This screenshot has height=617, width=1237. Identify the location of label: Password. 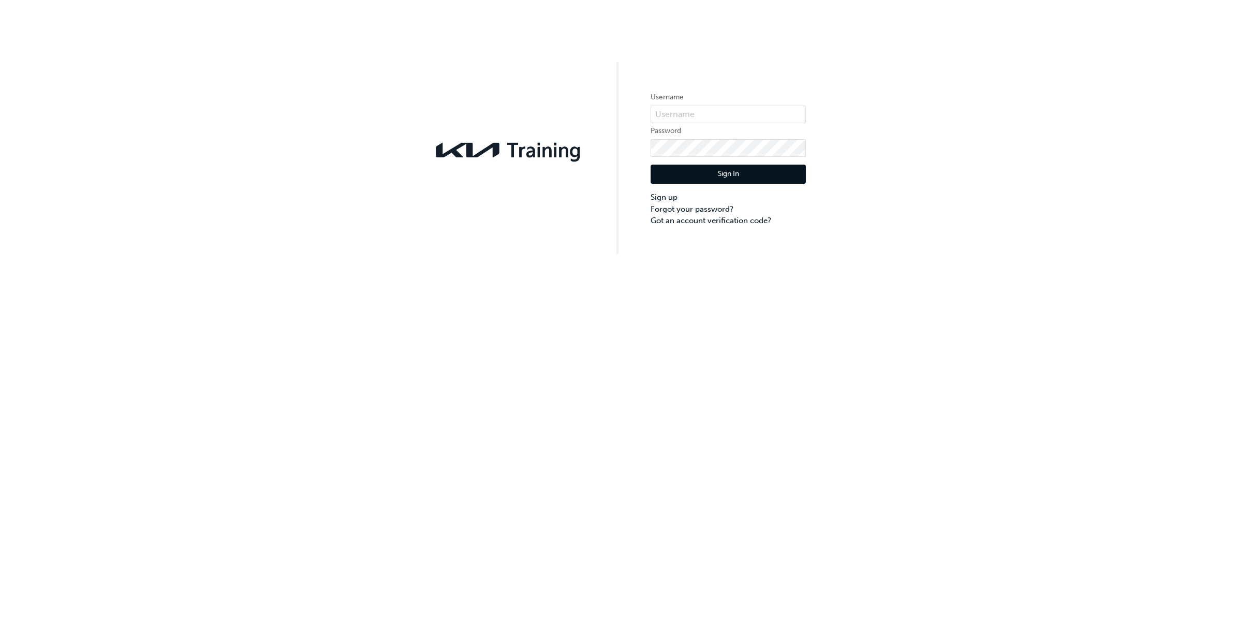
(728, 131).